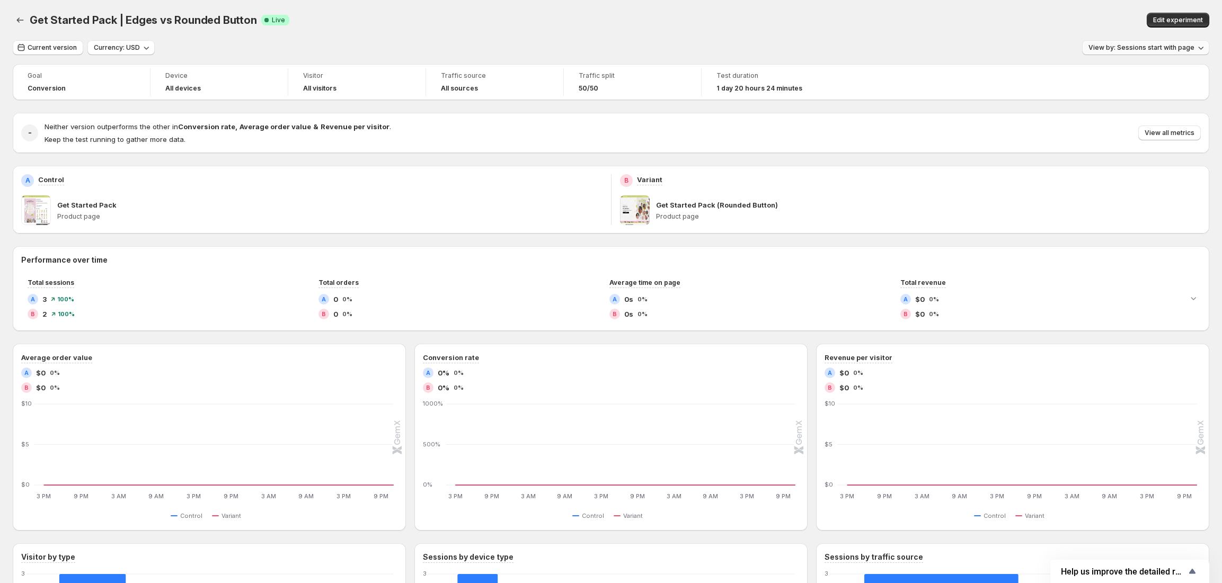 This screenshot has width=1222, height=583. I want to click on span: Help us improve the detailed report for A/B campaigns, so click(1123, 572).